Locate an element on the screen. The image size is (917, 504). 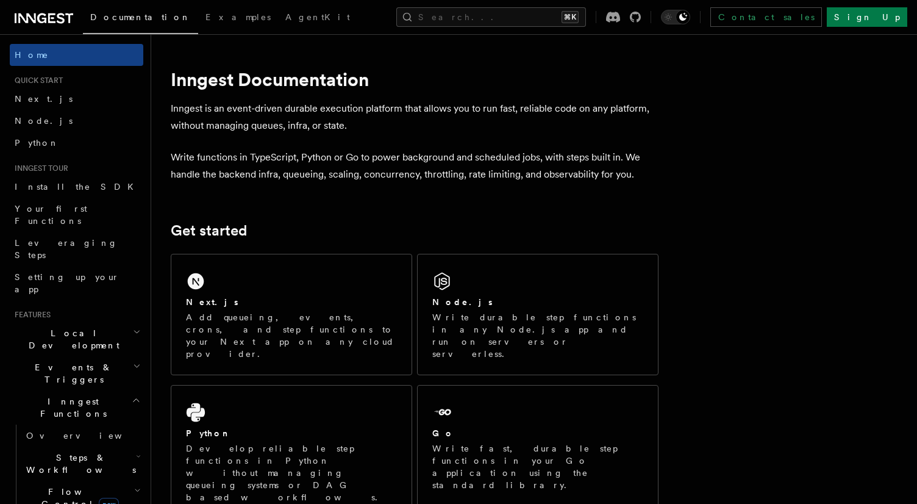
p: Write durable step functions in any Node.js app and run on servers or serverless. is located at coordinates (538, 335).